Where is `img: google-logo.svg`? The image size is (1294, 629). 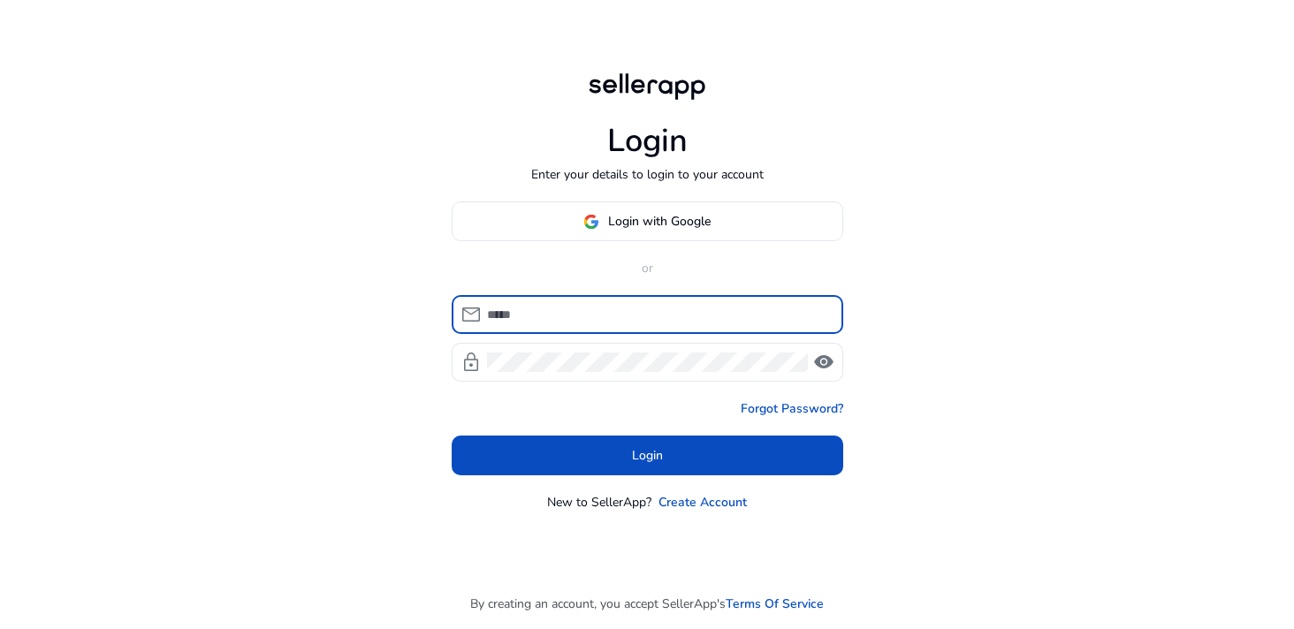 img: google-logo.svg is located at coordinates (591, 222).